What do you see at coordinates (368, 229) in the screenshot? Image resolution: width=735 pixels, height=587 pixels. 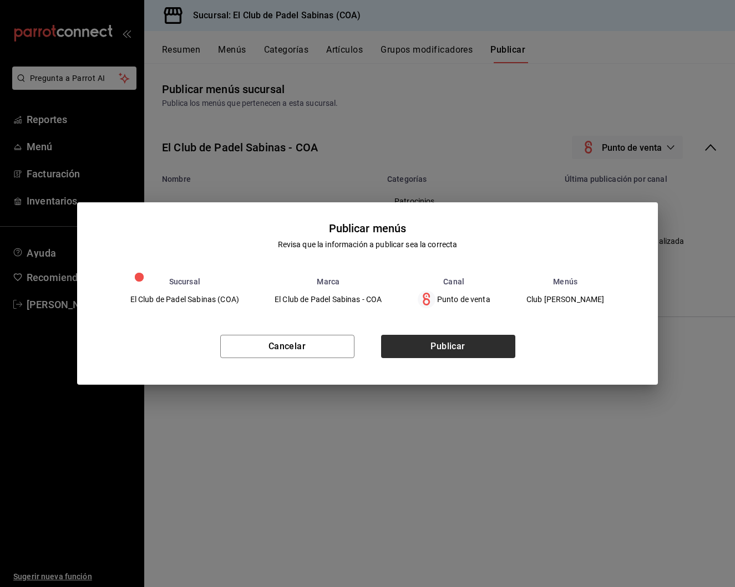 I see `div: Publicar menús` at bounding box center [368, 229].